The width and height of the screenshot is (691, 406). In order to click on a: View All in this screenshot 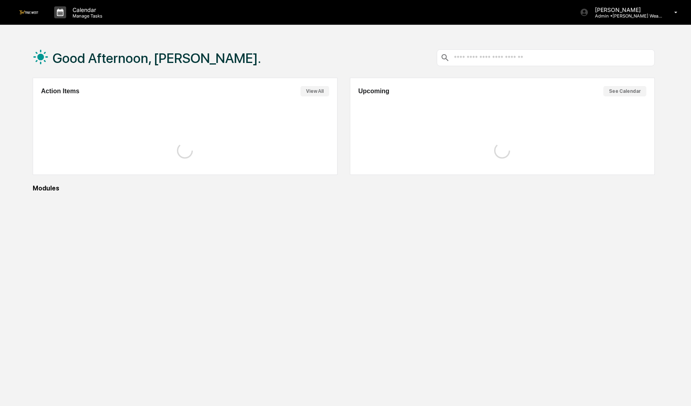, I will do `click(315, 91)`.